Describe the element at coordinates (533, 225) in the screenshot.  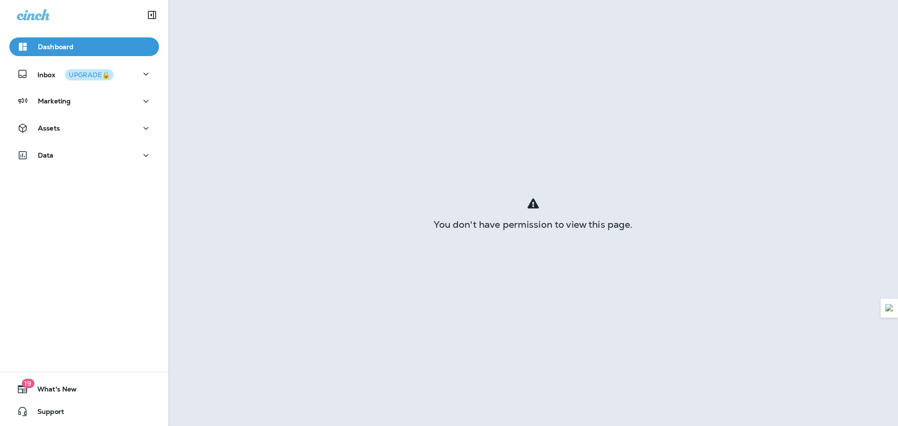
I see `div: You don't have permission to view this page.` at that location.